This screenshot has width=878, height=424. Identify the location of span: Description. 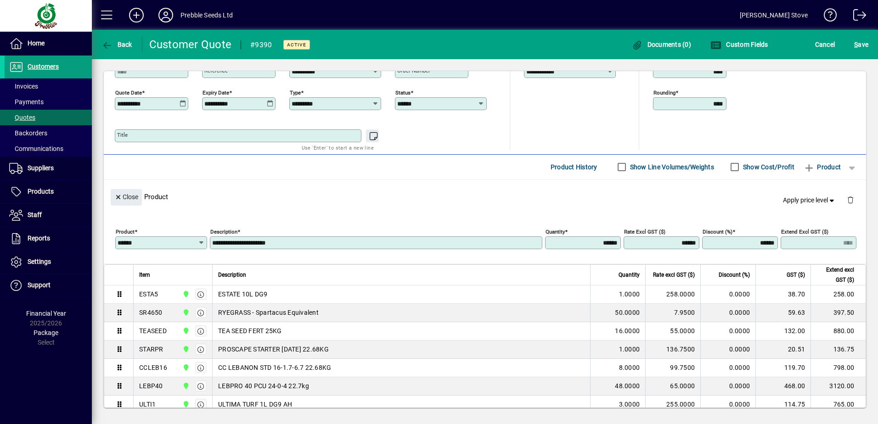
(232, 275).